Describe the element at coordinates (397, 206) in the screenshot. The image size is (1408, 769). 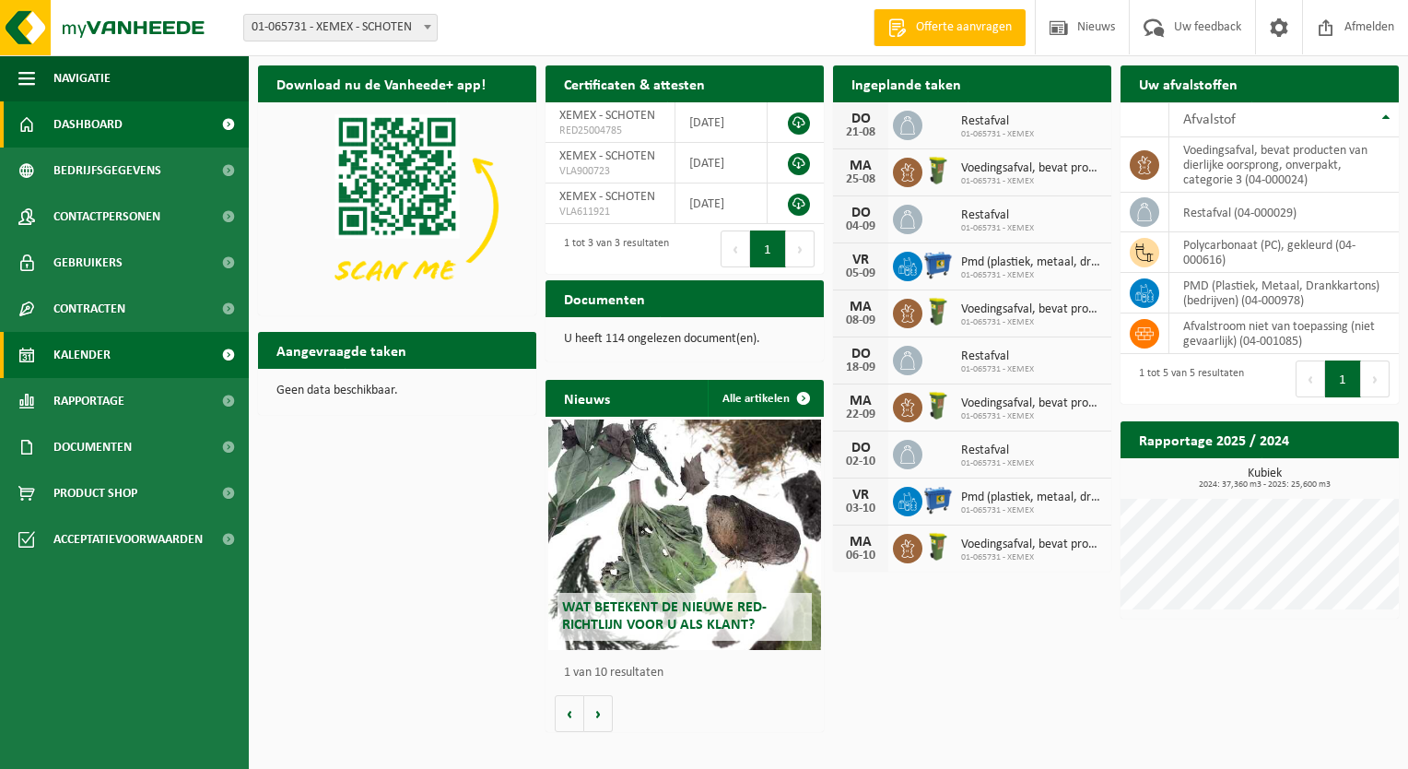
I see `img: Download de VHEPlus App` at that location.